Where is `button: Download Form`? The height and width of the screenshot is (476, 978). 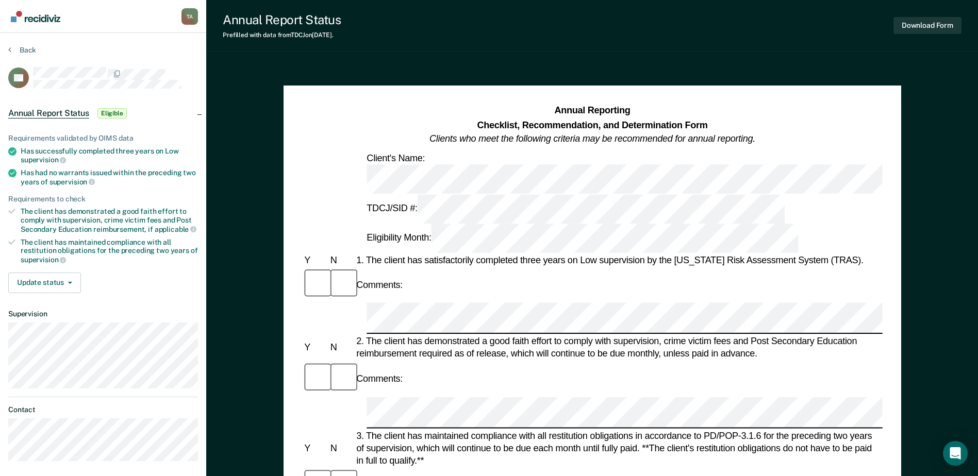
button: Download Form is located at coordinates (927, 25).